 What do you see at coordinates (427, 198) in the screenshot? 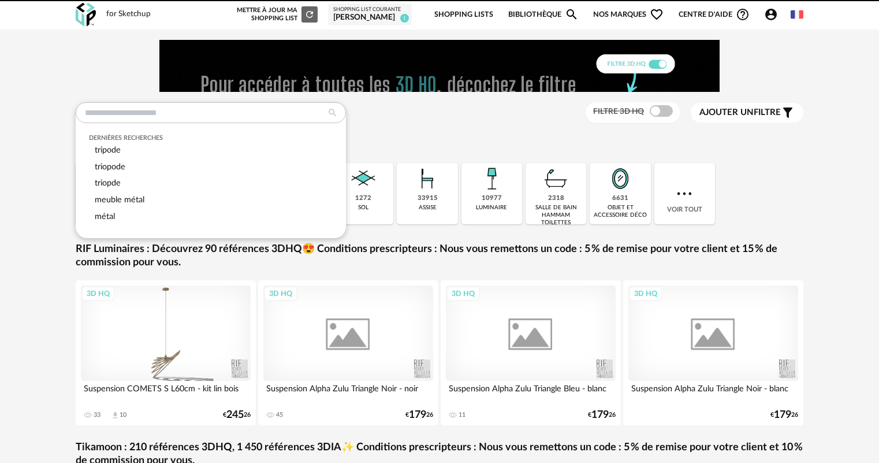
I see `div: 33915` at bounding box center [427, 198].